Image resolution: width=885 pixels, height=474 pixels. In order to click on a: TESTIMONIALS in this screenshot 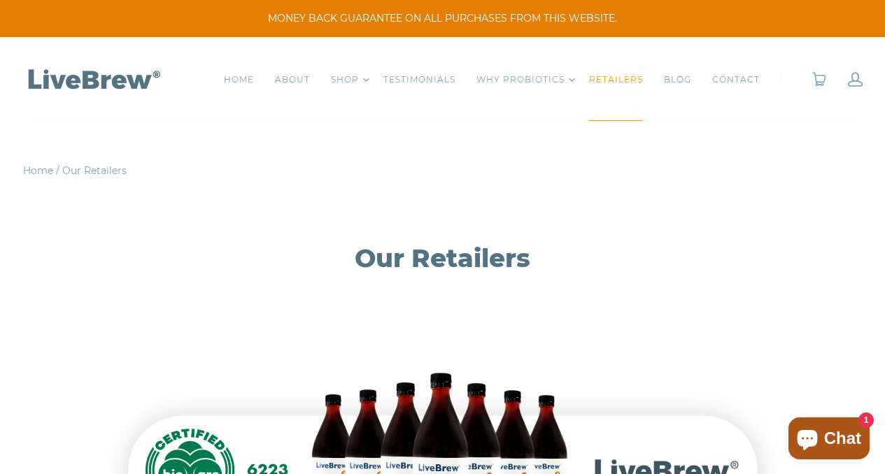, I will do `click(419, 80)`.